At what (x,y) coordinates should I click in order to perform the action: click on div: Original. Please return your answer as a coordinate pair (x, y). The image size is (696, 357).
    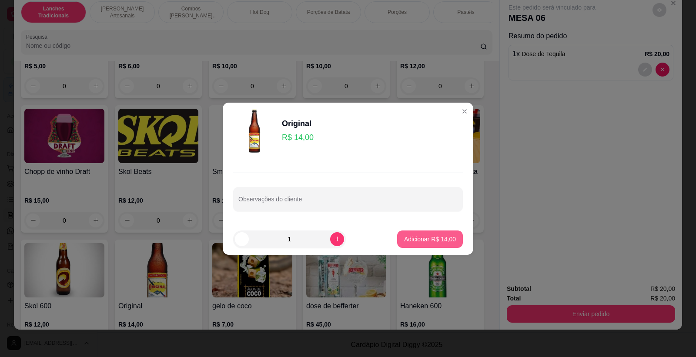
    Looking at the image, I should click on (298, 124).